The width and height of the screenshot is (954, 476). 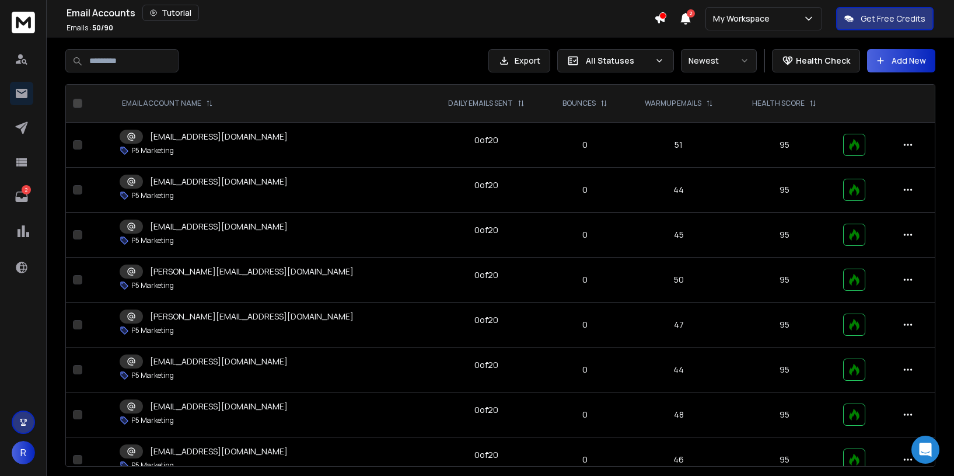 What do you see at coordinates (22, 197) in the screenshot?
I see `a: 2` at bounding box center [22, 197].